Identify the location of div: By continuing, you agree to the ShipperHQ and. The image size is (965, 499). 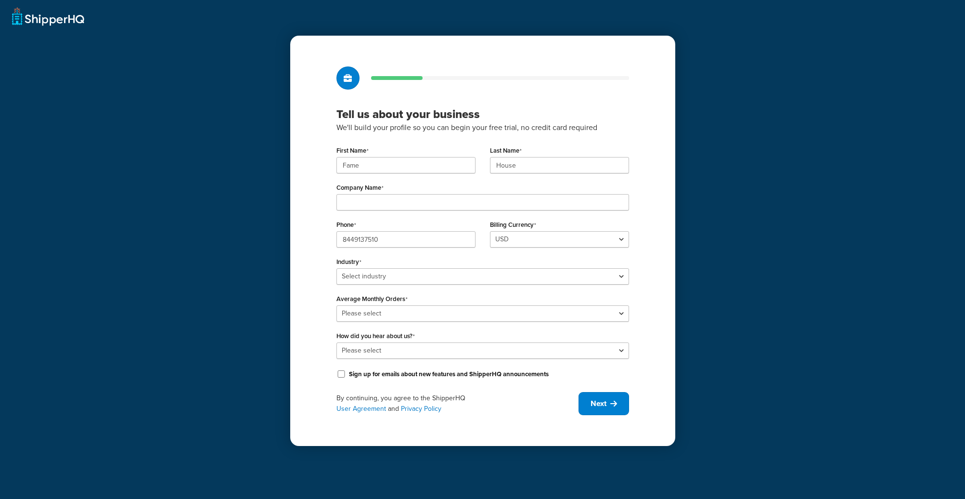
(457, 403).